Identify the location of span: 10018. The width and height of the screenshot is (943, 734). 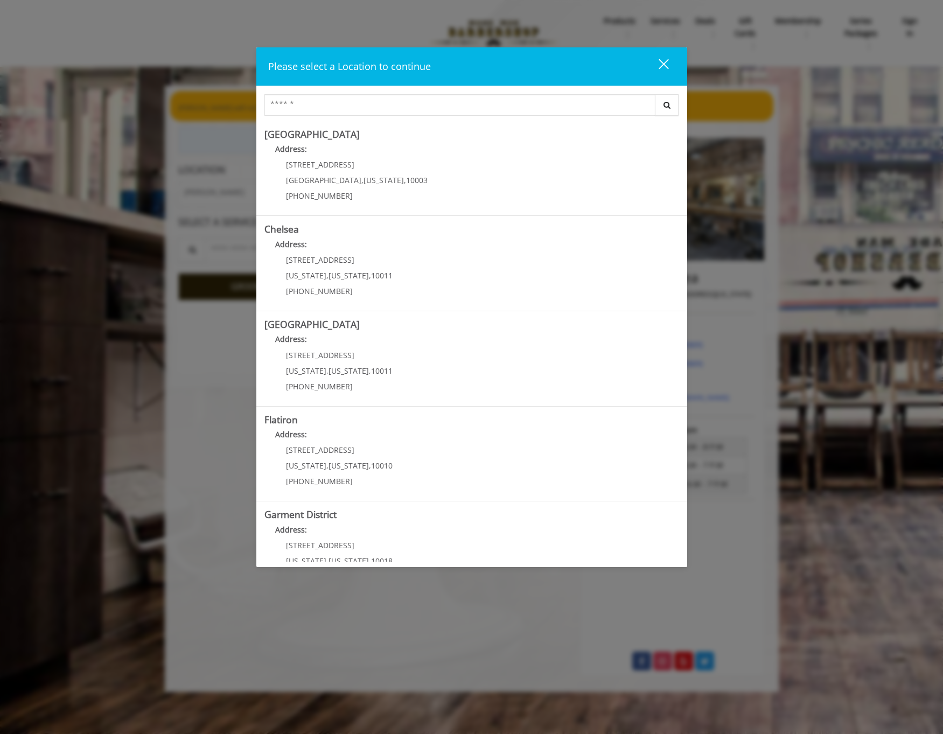
(382, 561).